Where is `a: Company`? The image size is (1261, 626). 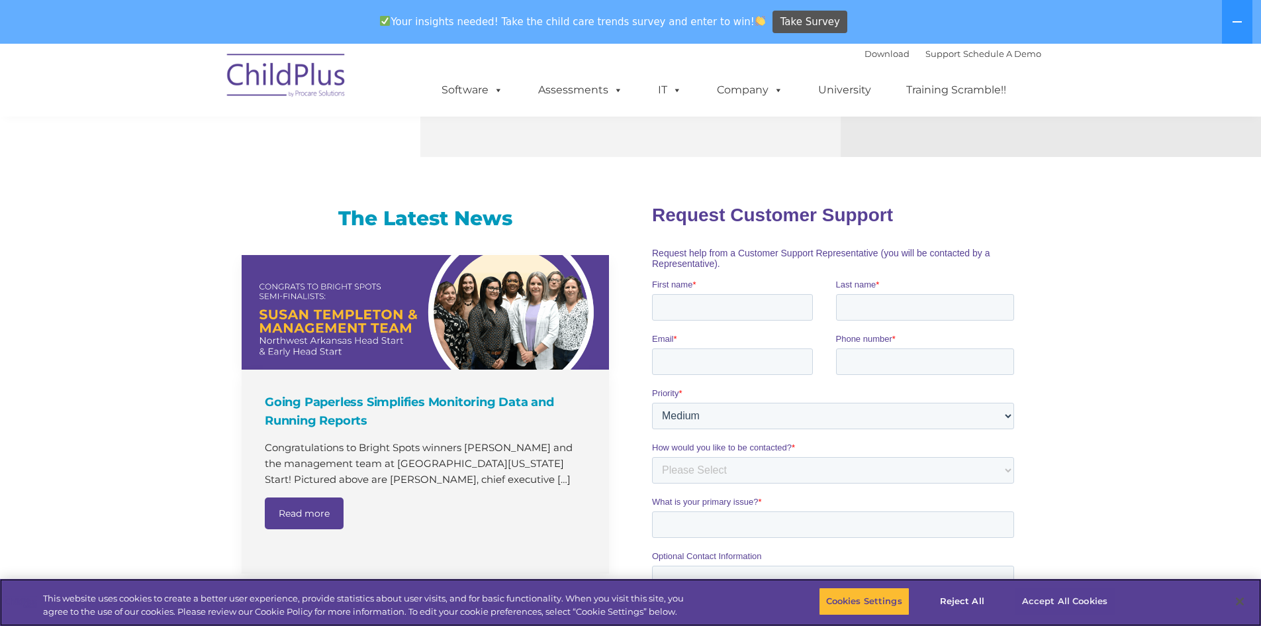
a: Company is located at coordinates (750, 90).